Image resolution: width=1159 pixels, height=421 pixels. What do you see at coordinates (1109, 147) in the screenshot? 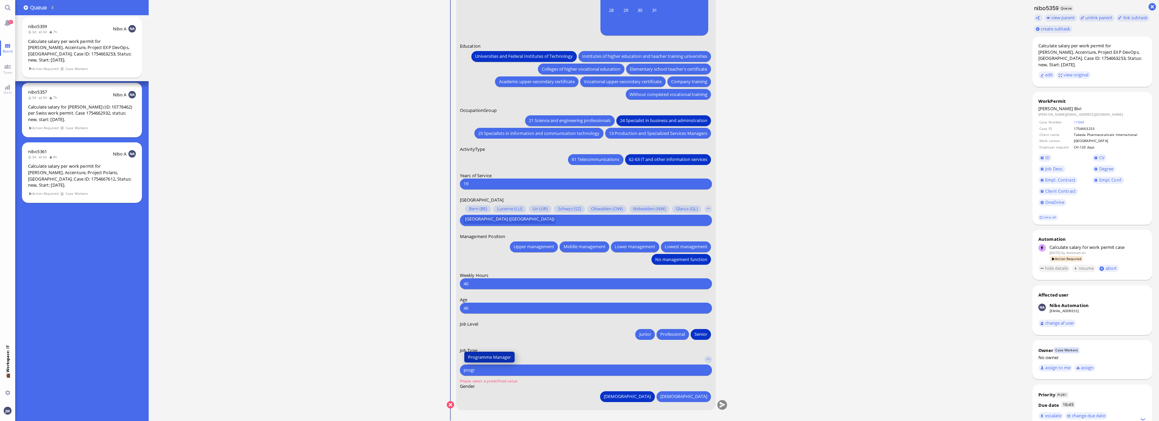
I see `td: CH-120 days` at bounding box center [1109, 147].